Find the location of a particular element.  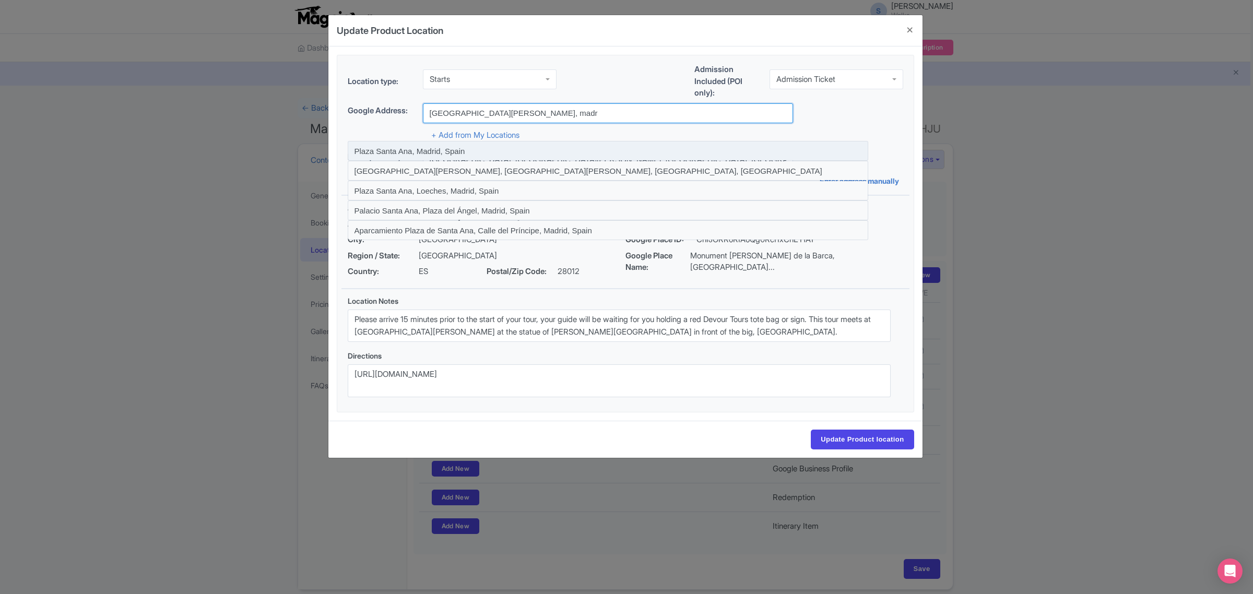

span: Google Place Name: is located at coordinates (658, 262).